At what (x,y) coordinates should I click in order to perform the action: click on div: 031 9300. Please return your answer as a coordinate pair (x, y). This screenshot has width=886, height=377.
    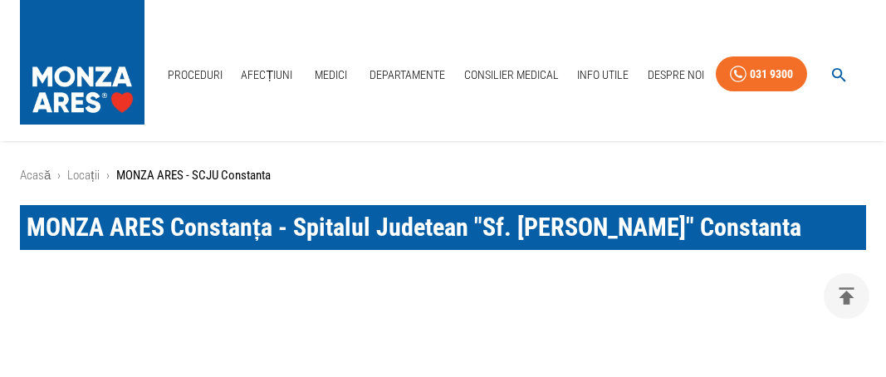
    Looking at the image, I should click on (771, 74).